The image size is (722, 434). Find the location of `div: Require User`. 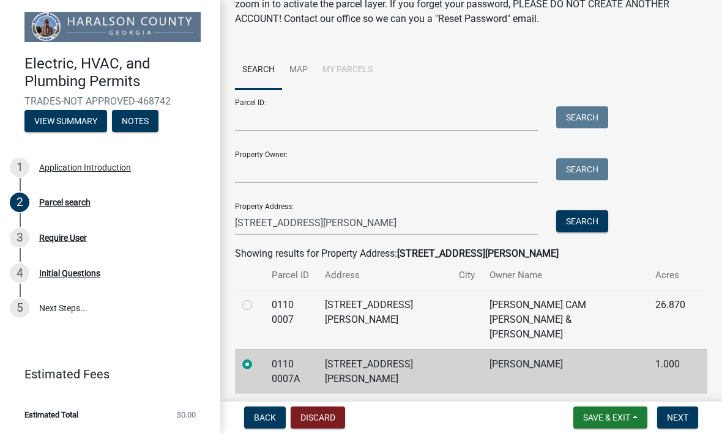

div: Require User is located at coordinates (63, 238).